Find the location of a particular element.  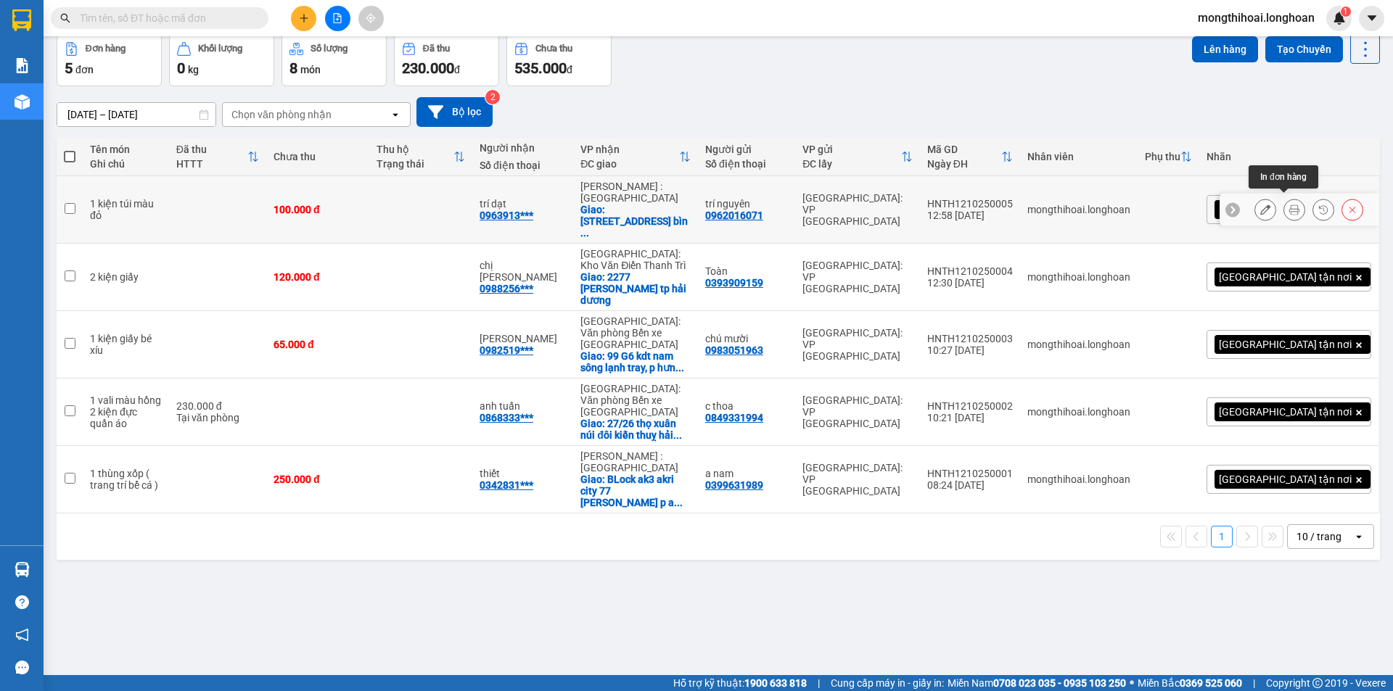

div: ĐC lấy is located at coordinates (852, 164).